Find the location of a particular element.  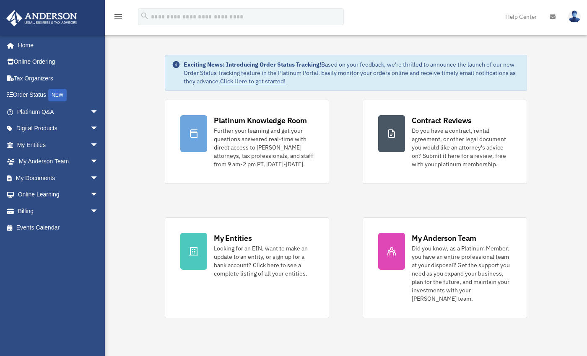

div: Did you know, as a Platinum Member, you have an entire professional team at your disposal? Get th... is located at coordinates (461, 274).